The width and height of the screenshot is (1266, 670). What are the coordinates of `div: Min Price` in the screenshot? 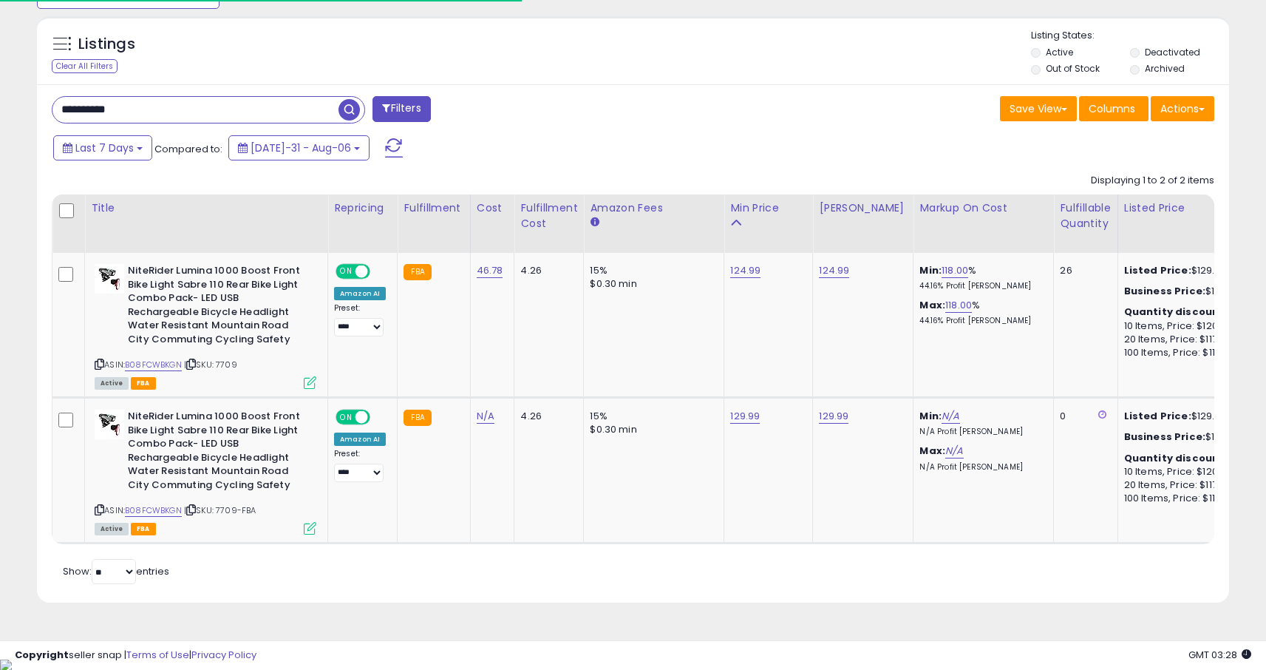 It's located at (768, 208).